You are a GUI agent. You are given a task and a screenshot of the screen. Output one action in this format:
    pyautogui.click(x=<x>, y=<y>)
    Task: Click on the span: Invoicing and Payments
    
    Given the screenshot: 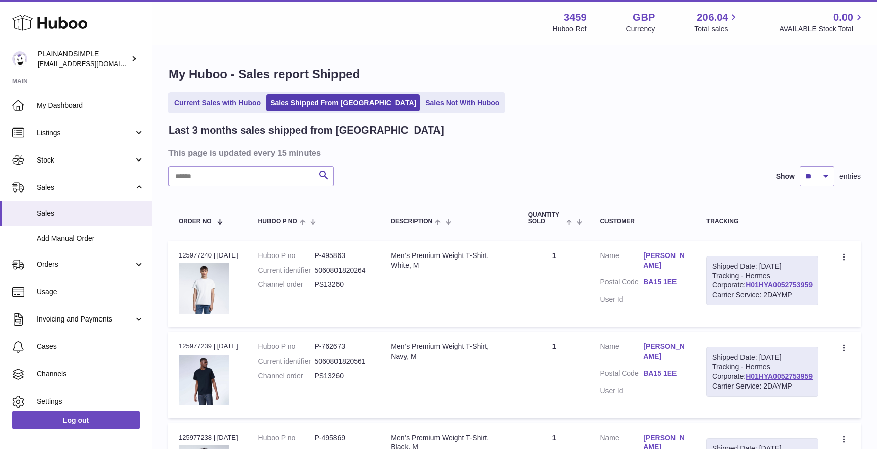 What is the action you would take?
    pyautogui.click(x=85, y=319)
    